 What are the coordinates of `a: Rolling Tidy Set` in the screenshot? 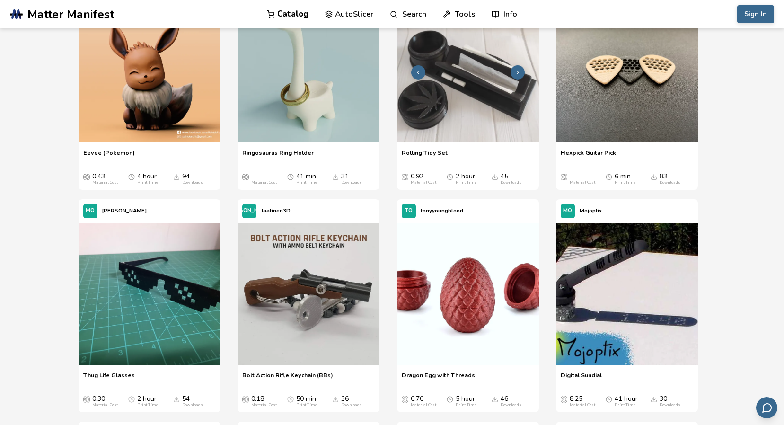 It's located at (425, 156).